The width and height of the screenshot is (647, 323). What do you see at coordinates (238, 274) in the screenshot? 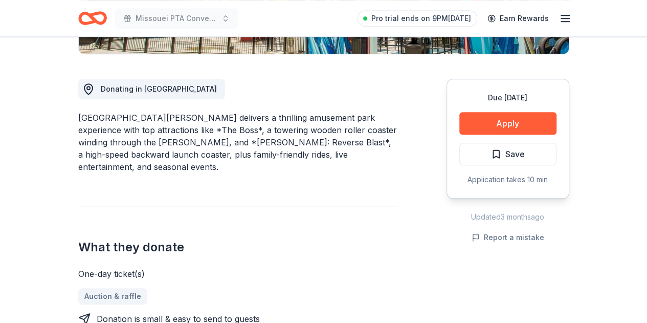
I see `div: One-day ticket(s)` at bounding box center [238, 274].